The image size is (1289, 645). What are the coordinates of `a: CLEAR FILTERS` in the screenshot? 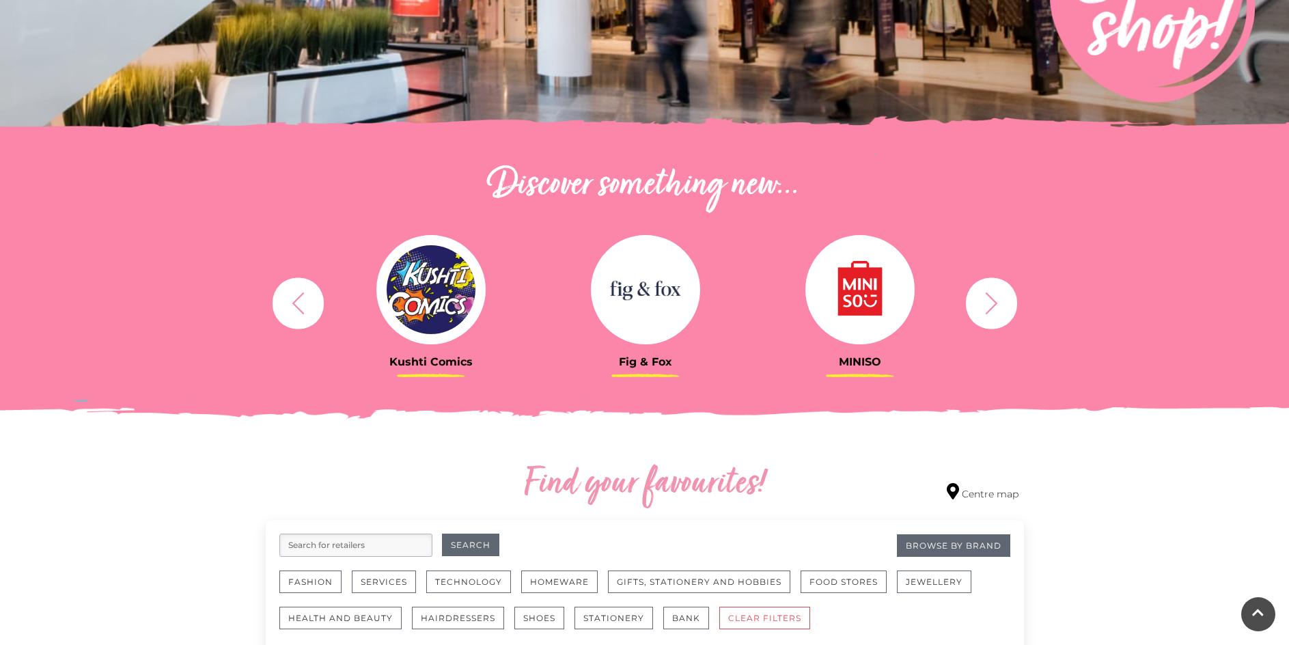 It's located at (770, 624).